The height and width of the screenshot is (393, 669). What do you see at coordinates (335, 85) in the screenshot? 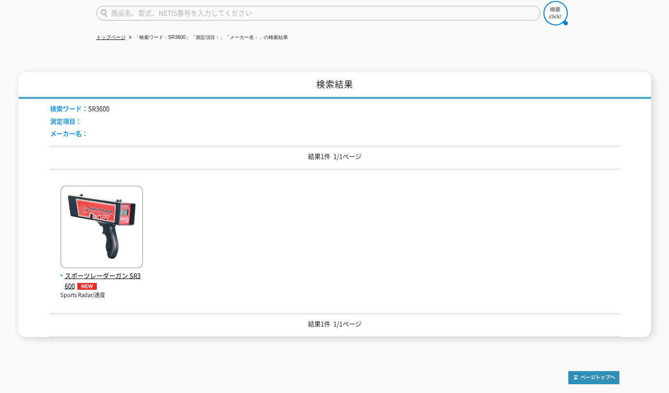
I see `h1: 検索結果` at bounding box center [335, 85].